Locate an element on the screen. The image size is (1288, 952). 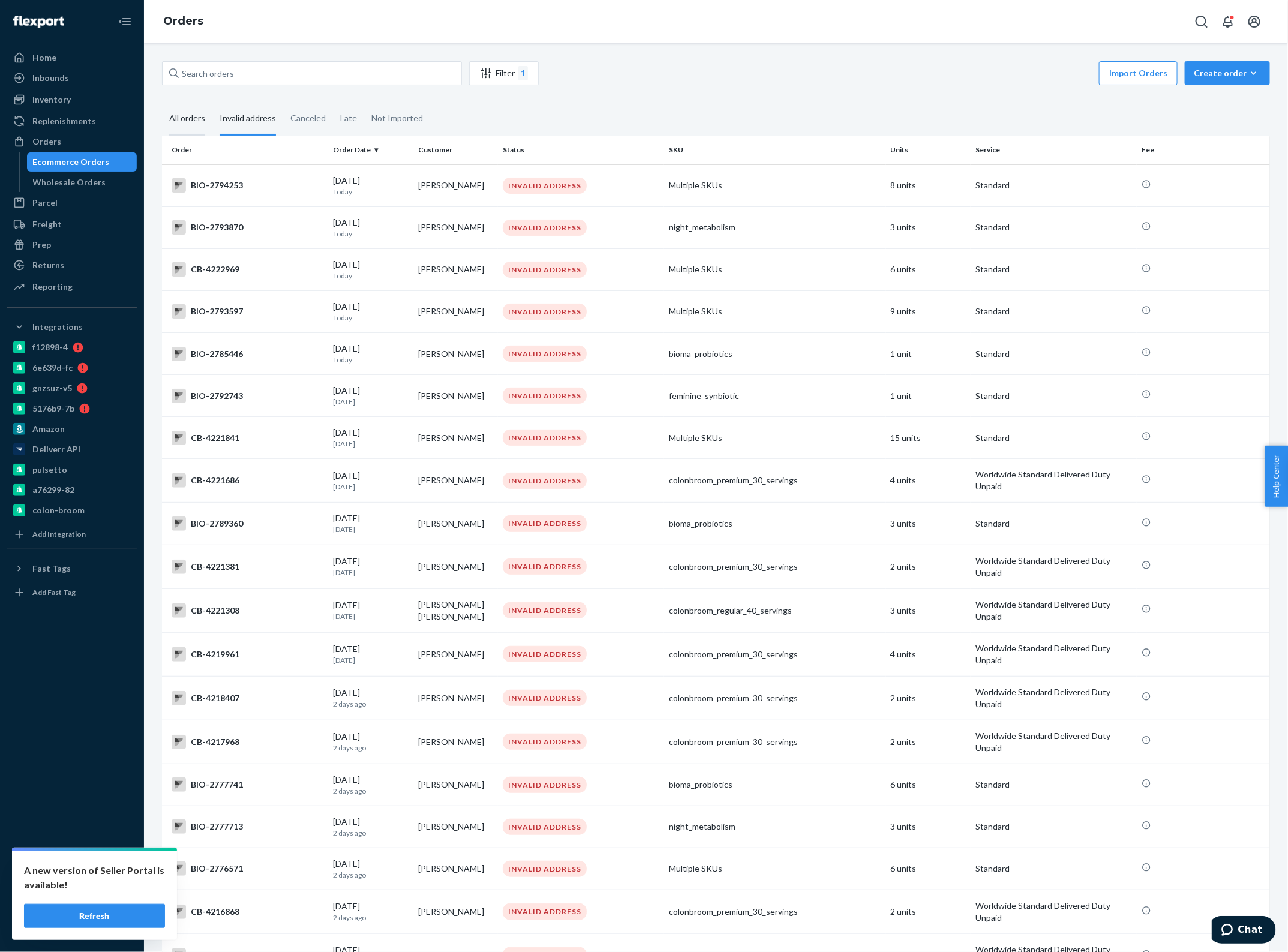
div: Not Imported is located at coordinates (397, 118).